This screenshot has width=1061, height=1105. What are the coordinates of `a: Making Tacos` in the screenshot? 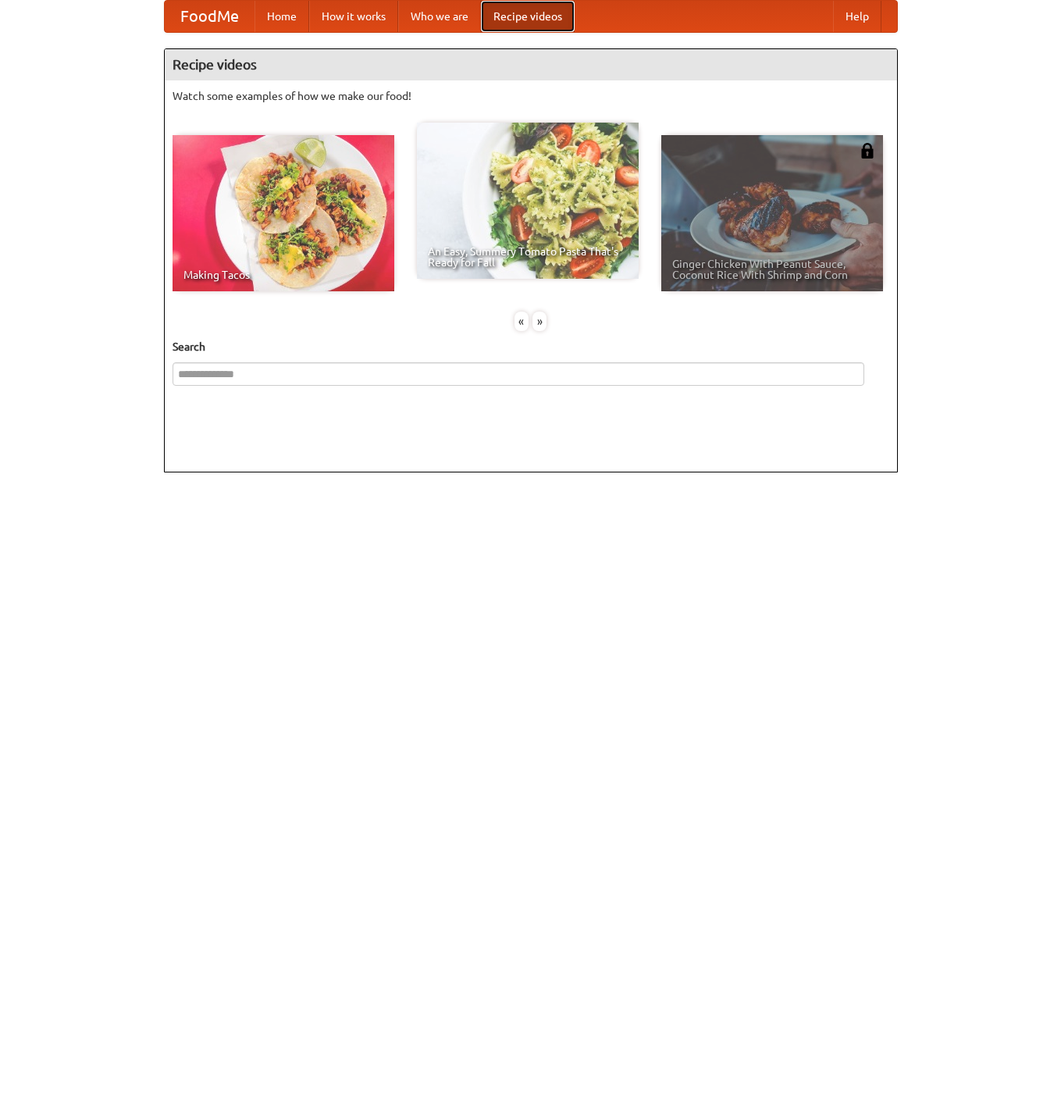 It's located at (283, 213).